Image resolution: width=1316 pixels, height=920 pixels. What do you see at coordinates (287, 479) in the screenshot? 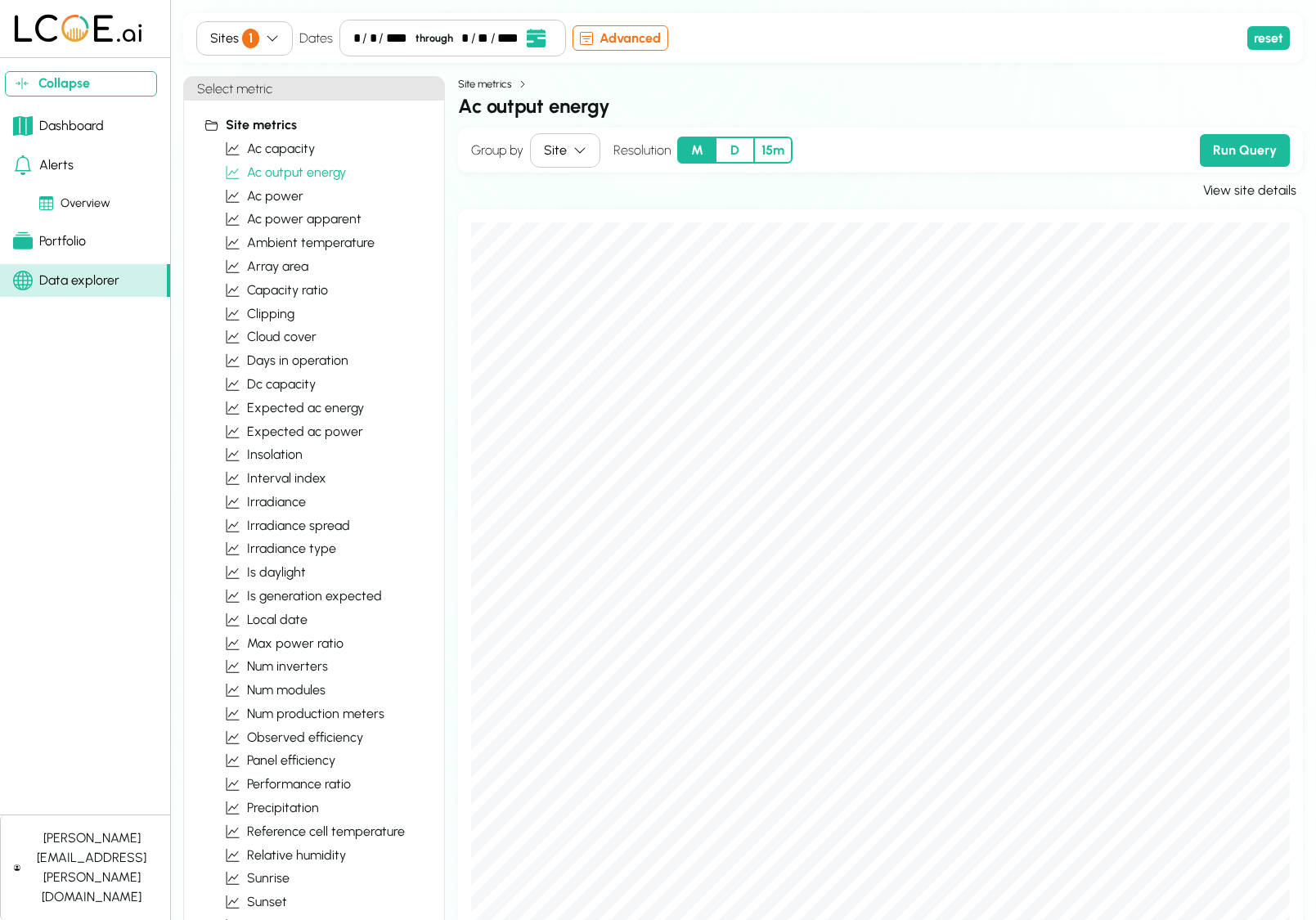
I see `span: interval index` at bounding box center [287, 479].